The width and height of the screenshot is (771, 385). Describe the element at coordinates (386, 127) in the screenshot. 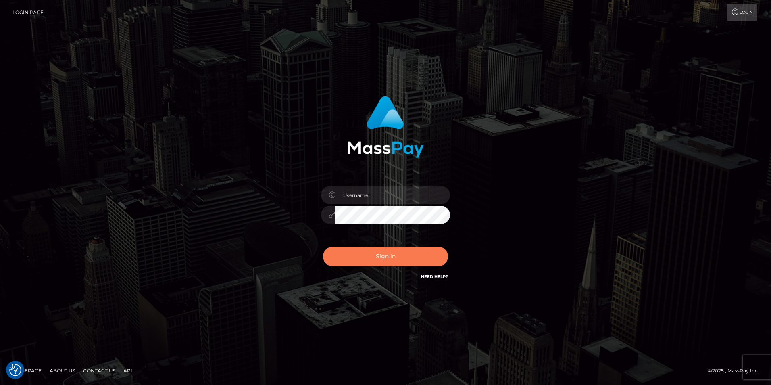

I see `img: MassPay Login` at that location.